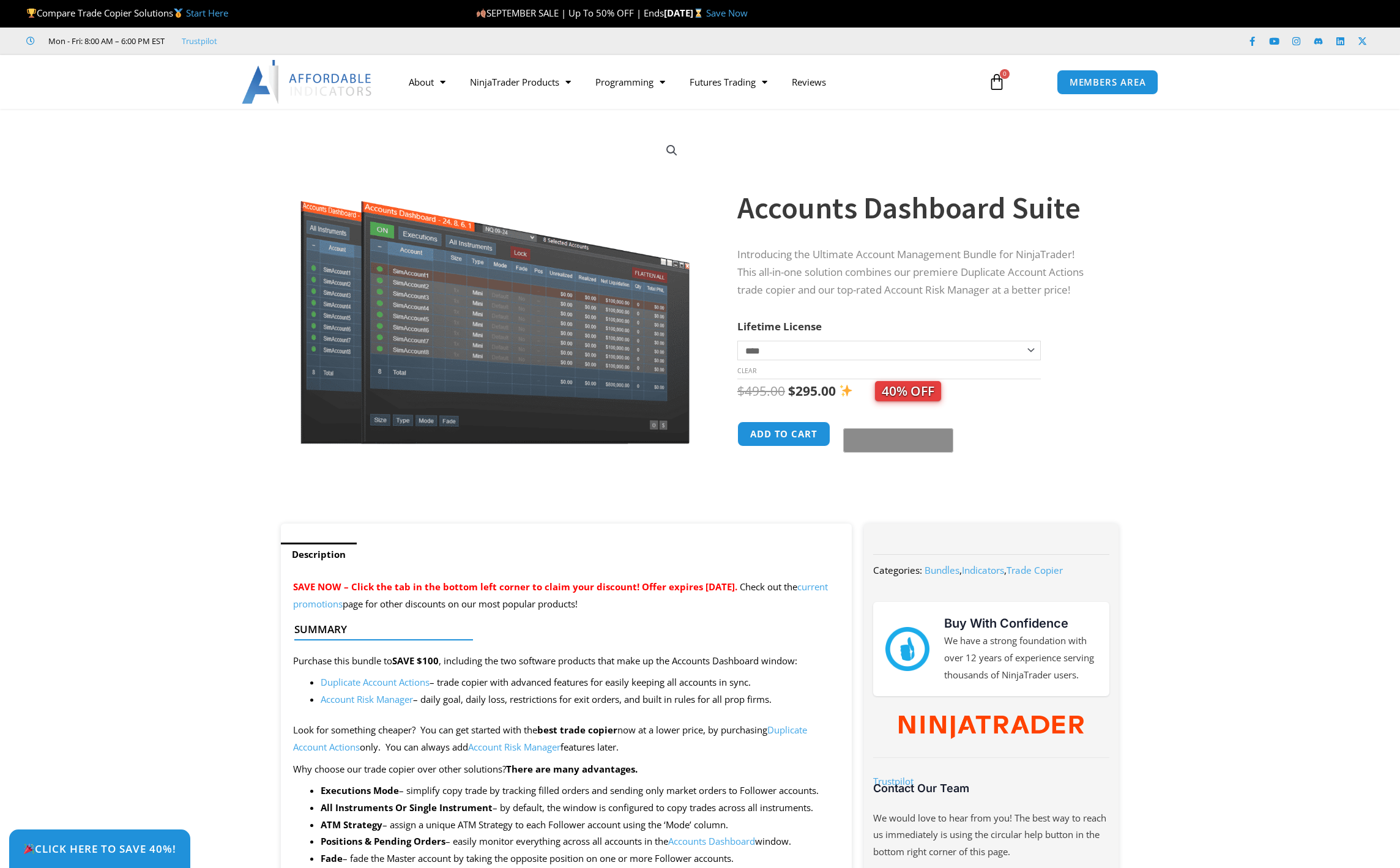  I want to click on a: Bundles, so click(941, 570).